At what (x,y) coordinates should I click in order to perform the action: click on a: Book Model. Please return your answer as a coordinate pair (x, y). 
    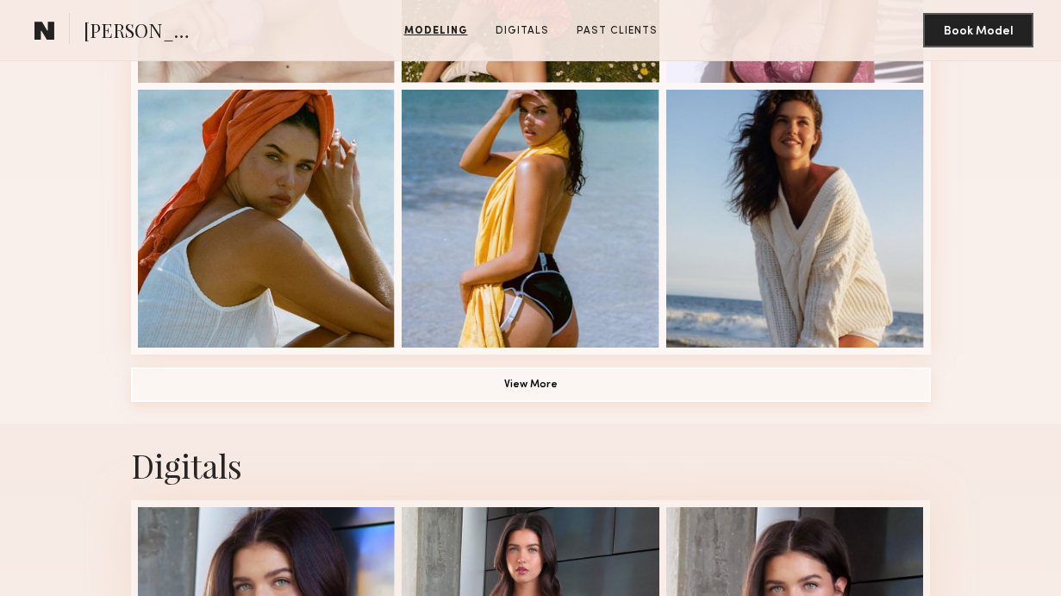
    Looking at the image, I should click on (978, 29).